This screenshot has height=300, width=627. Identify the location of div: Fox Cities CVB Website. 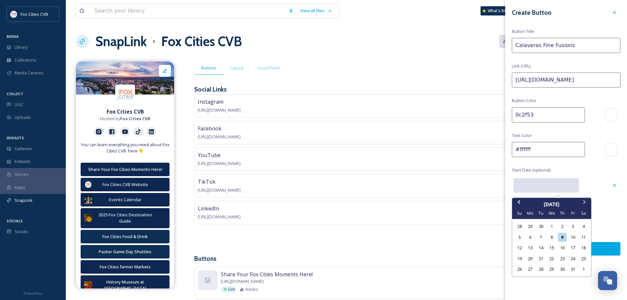
(125, 184).